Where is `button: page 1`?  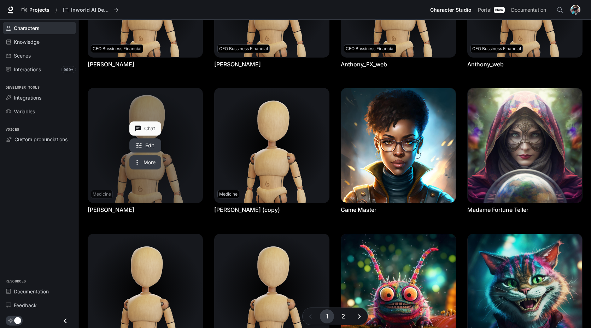
button: page 1 is located at coordinates (327, 316).